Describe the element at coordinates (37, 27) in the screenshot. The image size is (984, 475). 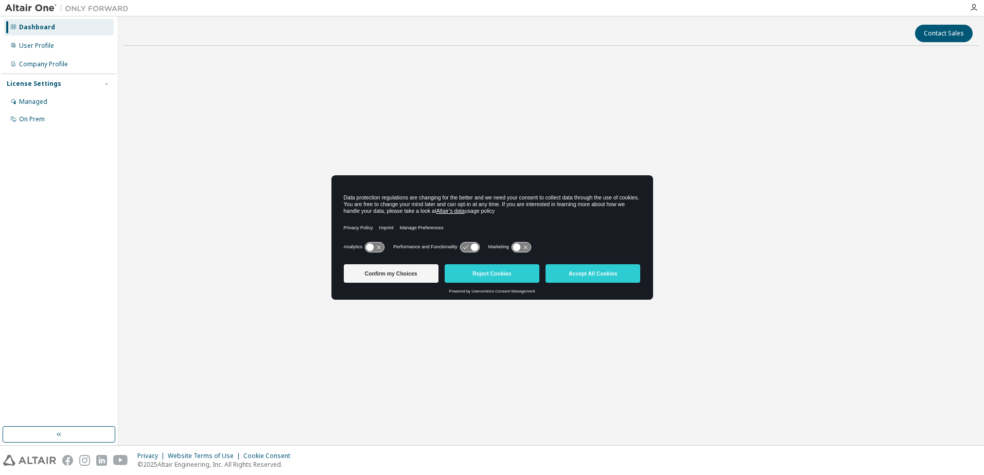
I see `div: Dashboard` at that location.